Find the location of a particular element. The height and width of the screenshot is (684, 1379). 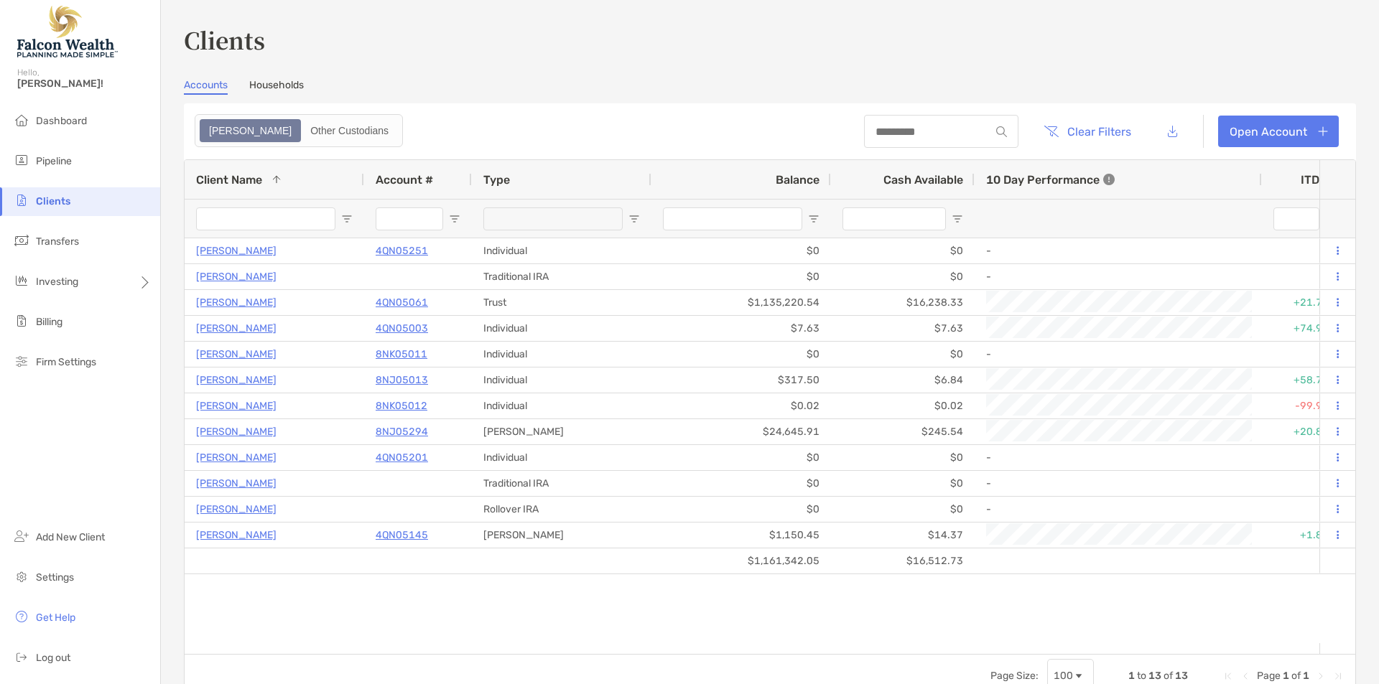

div: Last Page is located at coordinates (1338, 676).